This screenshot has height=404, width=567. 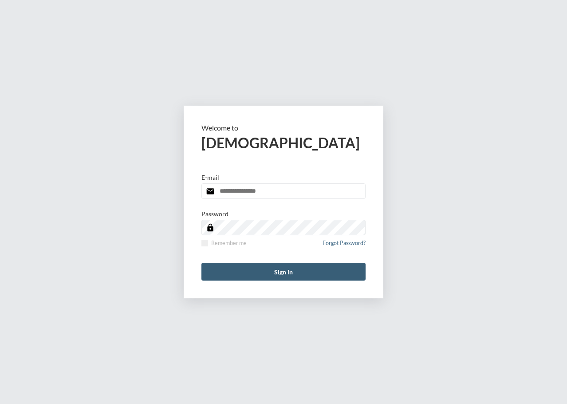 I want to click on a: Forgot Password?, so click(x=344, y=245).